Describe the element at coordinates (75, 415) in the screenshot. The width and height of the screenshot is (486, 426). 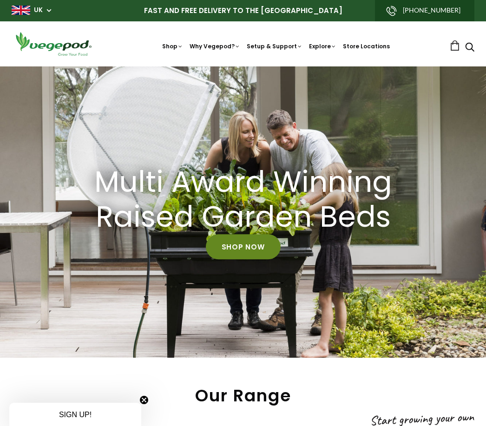
I see `span: SIGN UP!` at that location.